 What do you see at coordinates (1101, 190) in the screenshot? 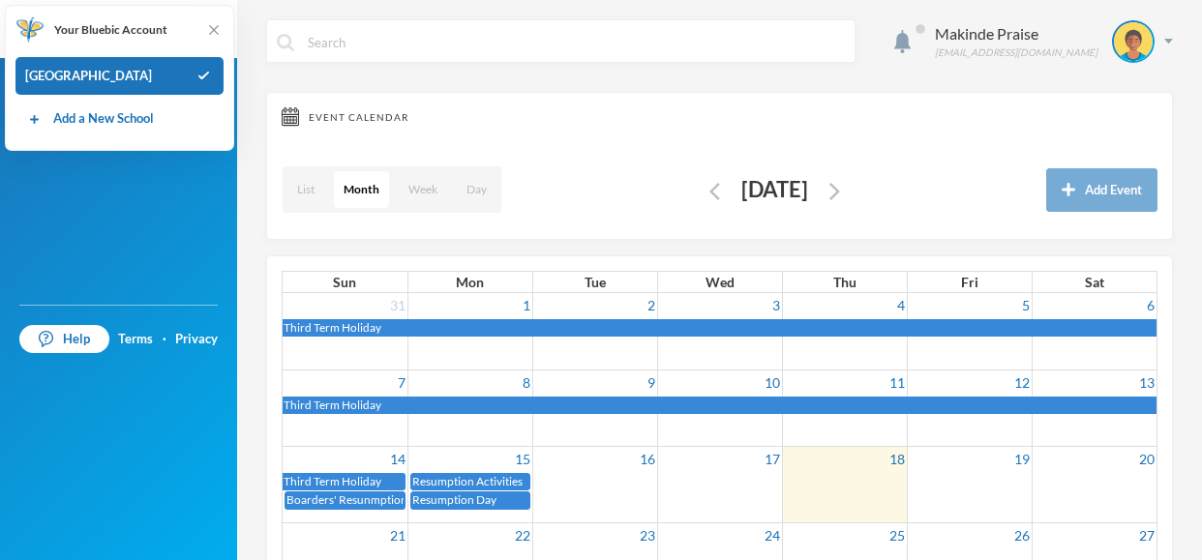
I see `button: Add Event` at bounding box center [1101, 190].